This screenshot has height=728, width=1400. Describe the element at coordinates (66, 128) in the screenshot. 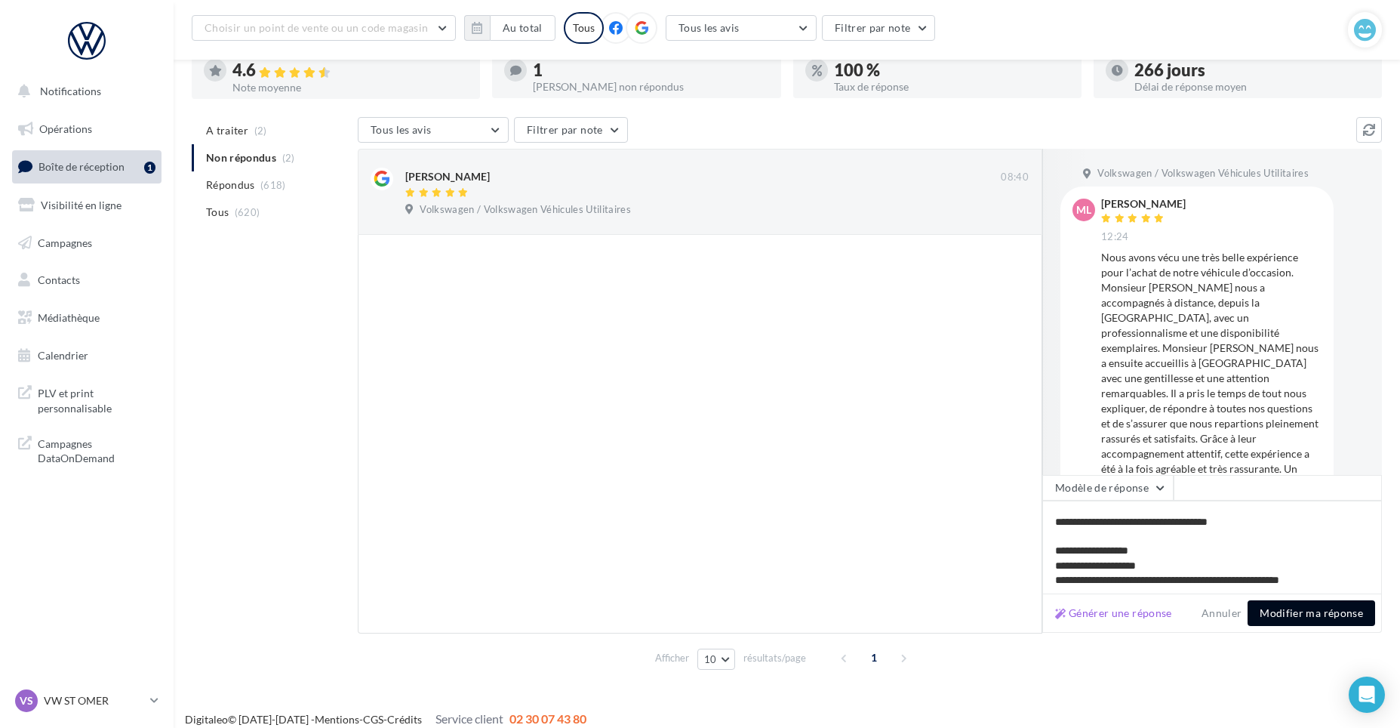

I see `span: Opérations` at that location.